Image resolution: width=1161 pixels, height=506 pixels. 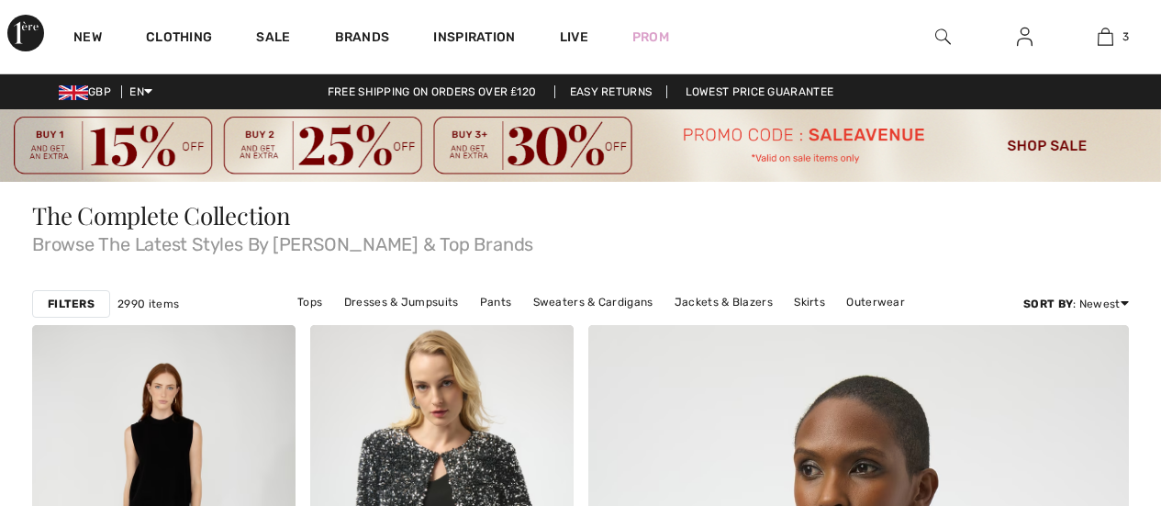 I want to click on img: search the website, so click(x=943, y=37).